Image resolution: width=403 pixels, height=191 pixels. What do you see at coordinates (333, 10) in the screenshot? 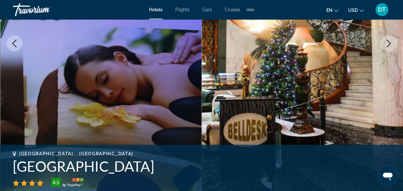
I see `button: Change language` at bounding box center [333, 10].